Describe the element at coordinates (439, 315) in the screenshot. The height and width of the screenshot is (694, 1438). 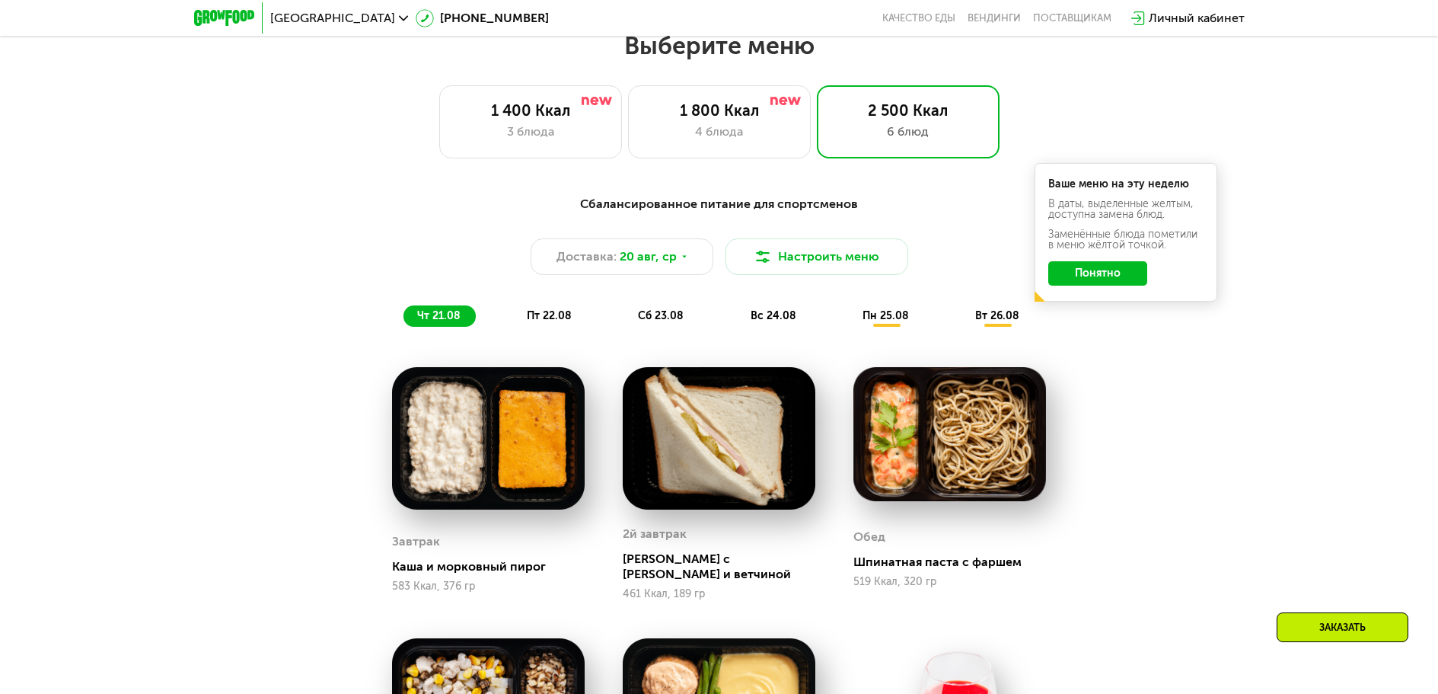
I see `span: чт 21.08` at that location.